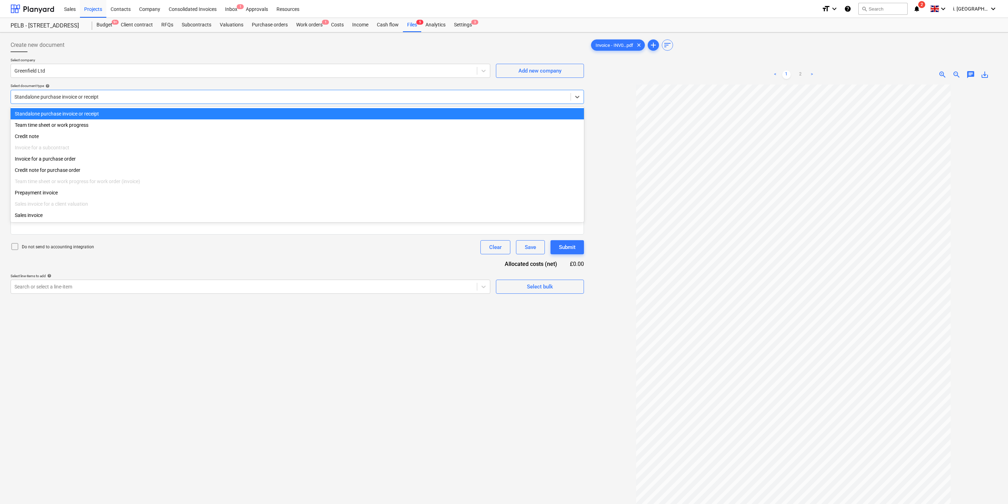  Describe the element at coordinates (463, 25) in the screenshot. I see `a: Settings3` at that location.